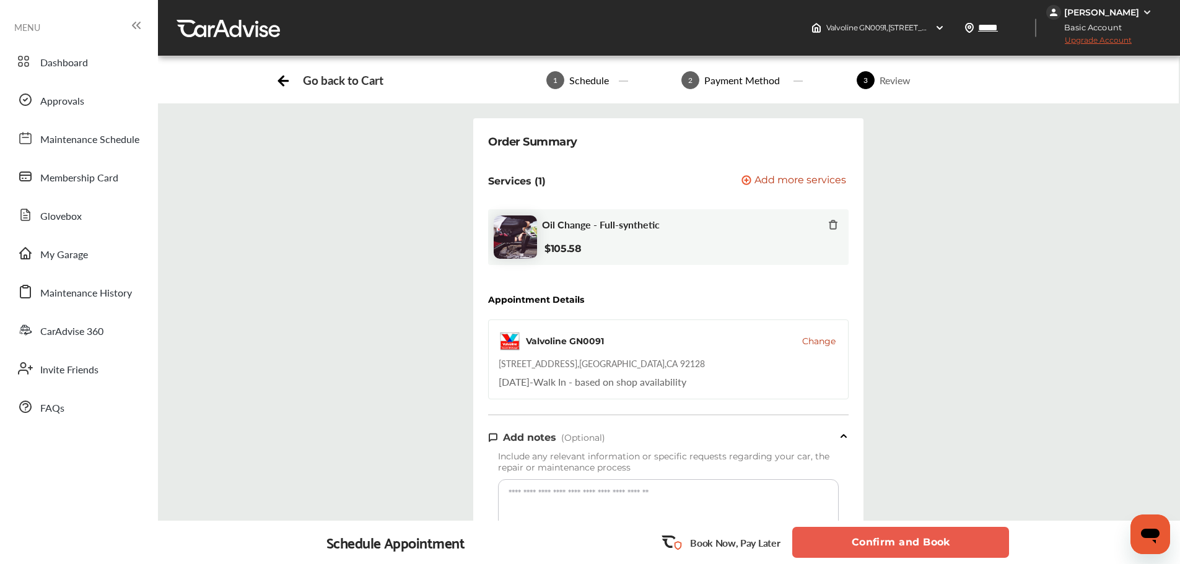  Describe the element at coordinates (64, 255) in the screenshot. I see `span: My Garage` at that location.